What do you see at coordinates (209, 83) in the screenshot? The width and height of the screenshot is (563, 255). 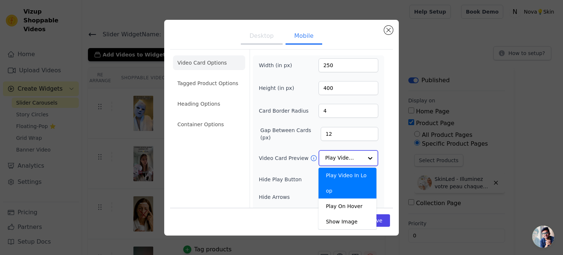 I see `li: Tagged Product Options` at bounding box center [209, 83].